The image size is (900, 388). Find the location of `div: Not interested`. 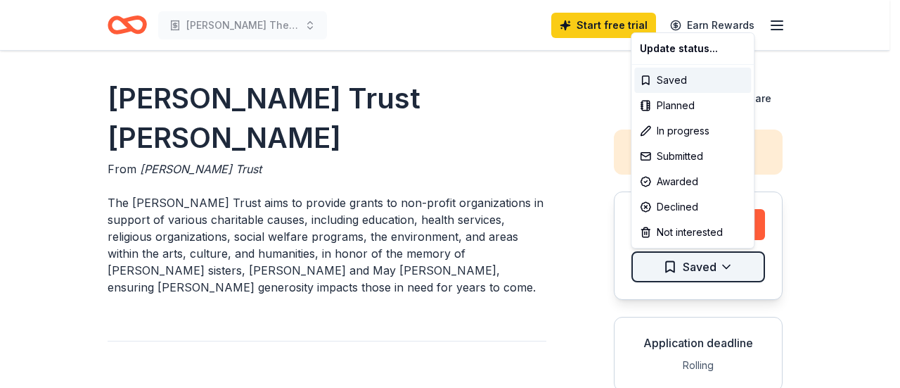

div: Not interested is located at coordinates (693, 232).